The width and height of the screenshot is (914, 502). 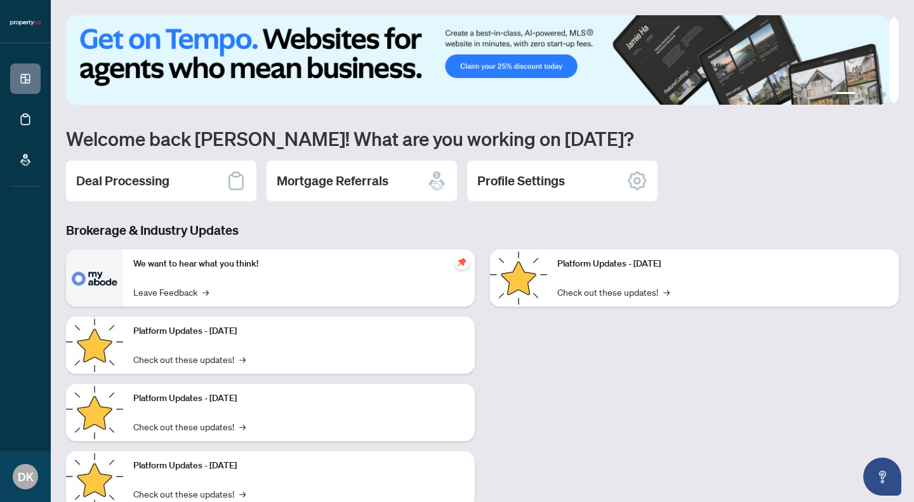 What do you see at coordinates (518, 278) in the screenshot?
I see `img: Platform Updates - June 23, 2025` at bounding box center [518, 278].